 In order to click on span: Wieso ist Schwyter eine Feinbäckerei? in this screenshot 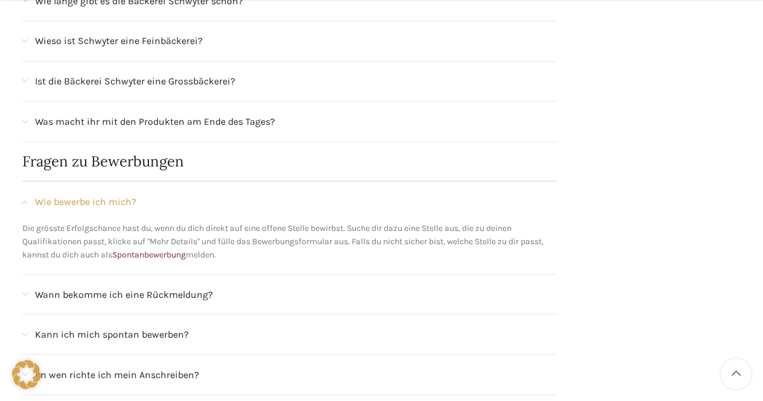, I will do `click(119, 41)`.